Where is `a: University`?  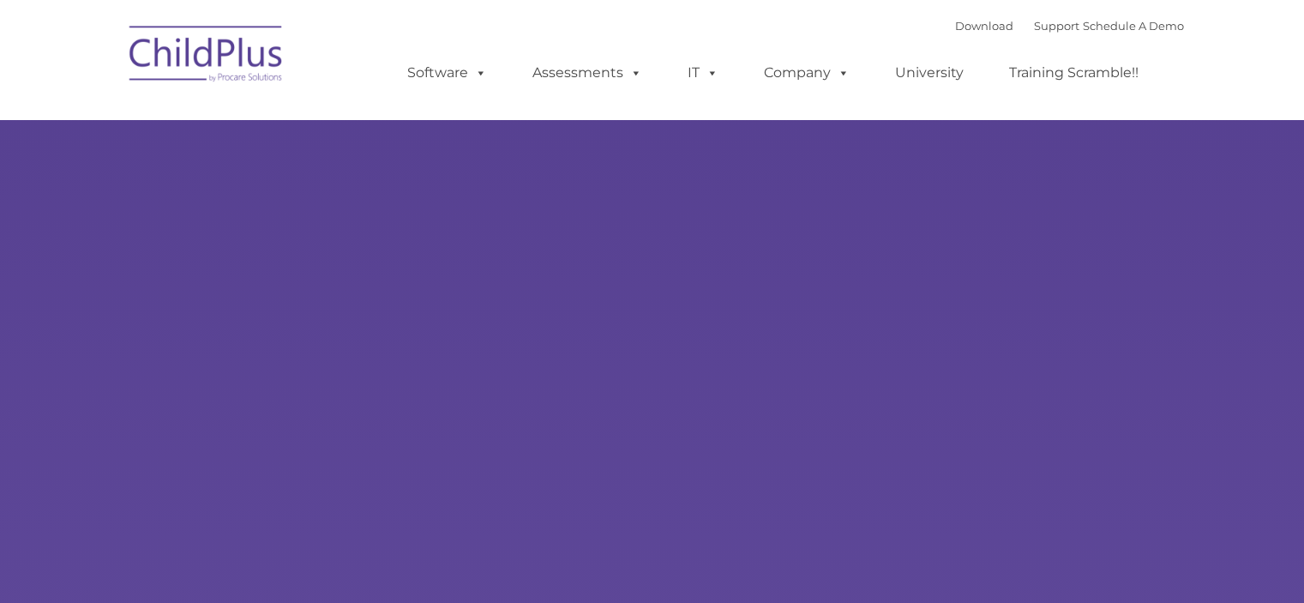
a: University is located at coordinates (930, 73).